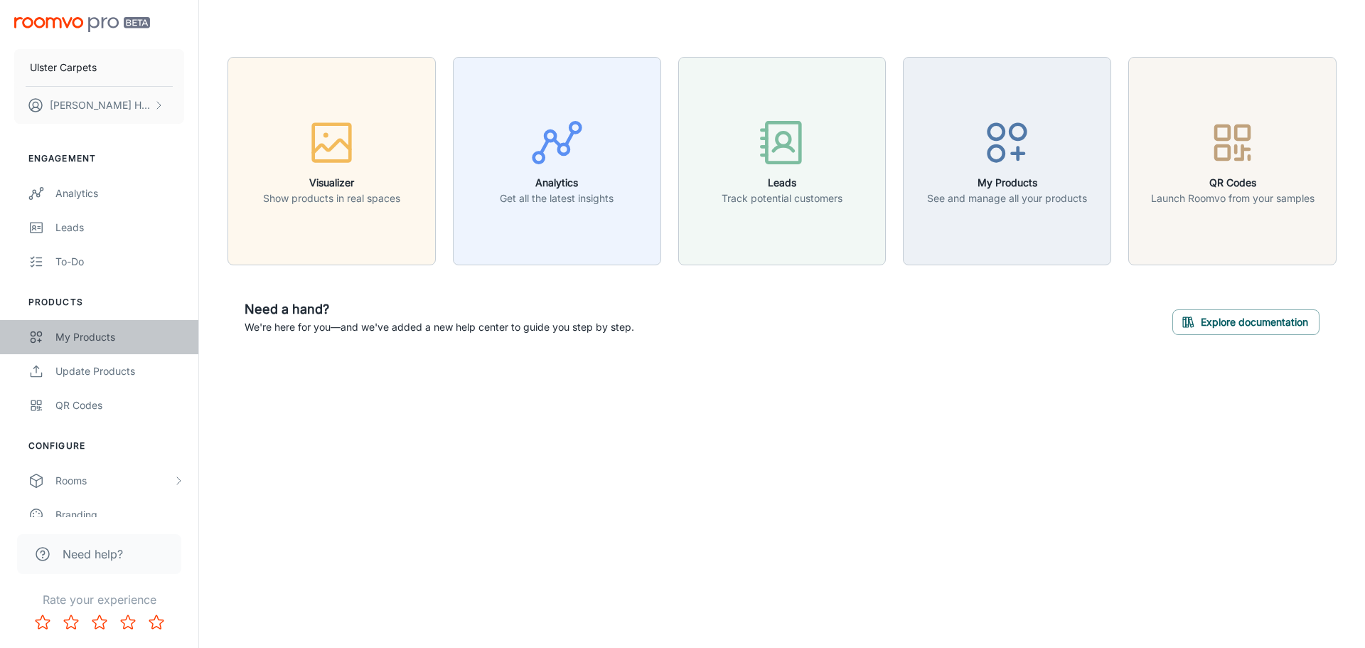 Image resolution: width=1365 pixels, height=648 pixels. I want to click on h6: Leads, so click(782, 183).